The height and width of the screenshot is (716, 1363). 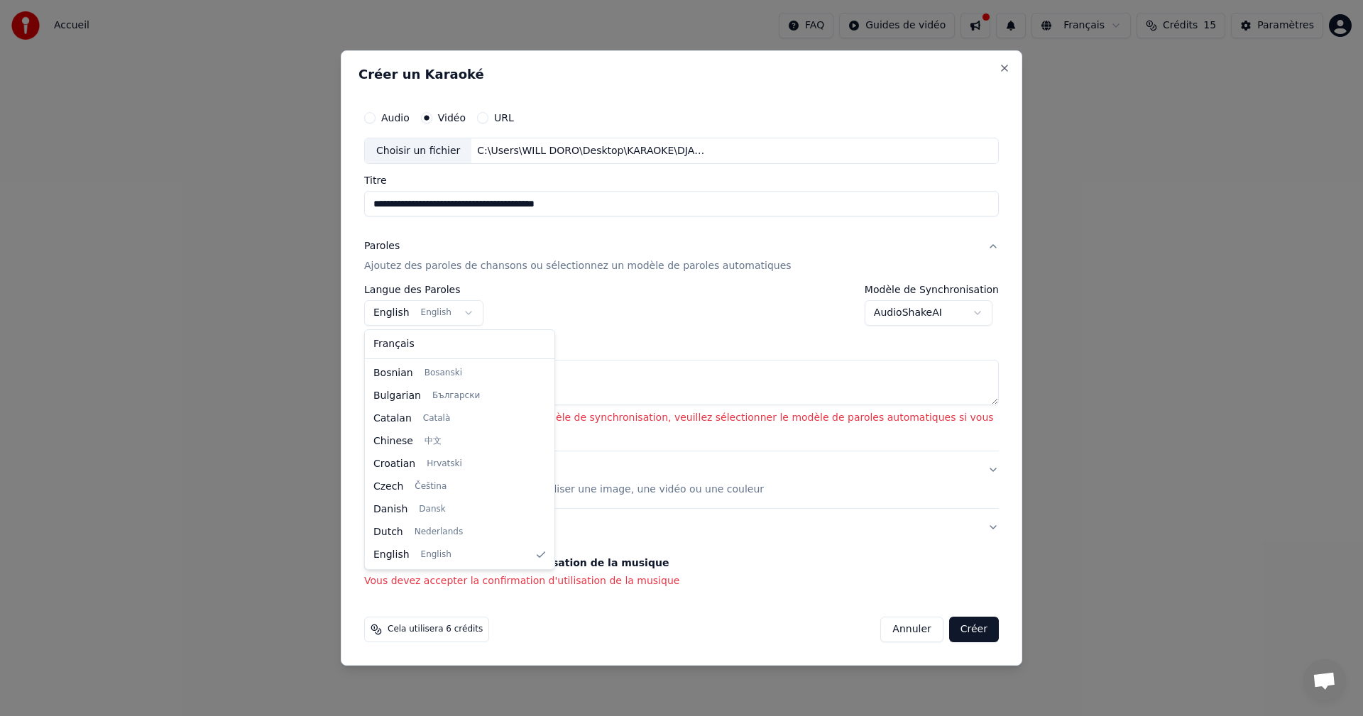 I want to click on span: Chinese, so click(x=393, y=442).